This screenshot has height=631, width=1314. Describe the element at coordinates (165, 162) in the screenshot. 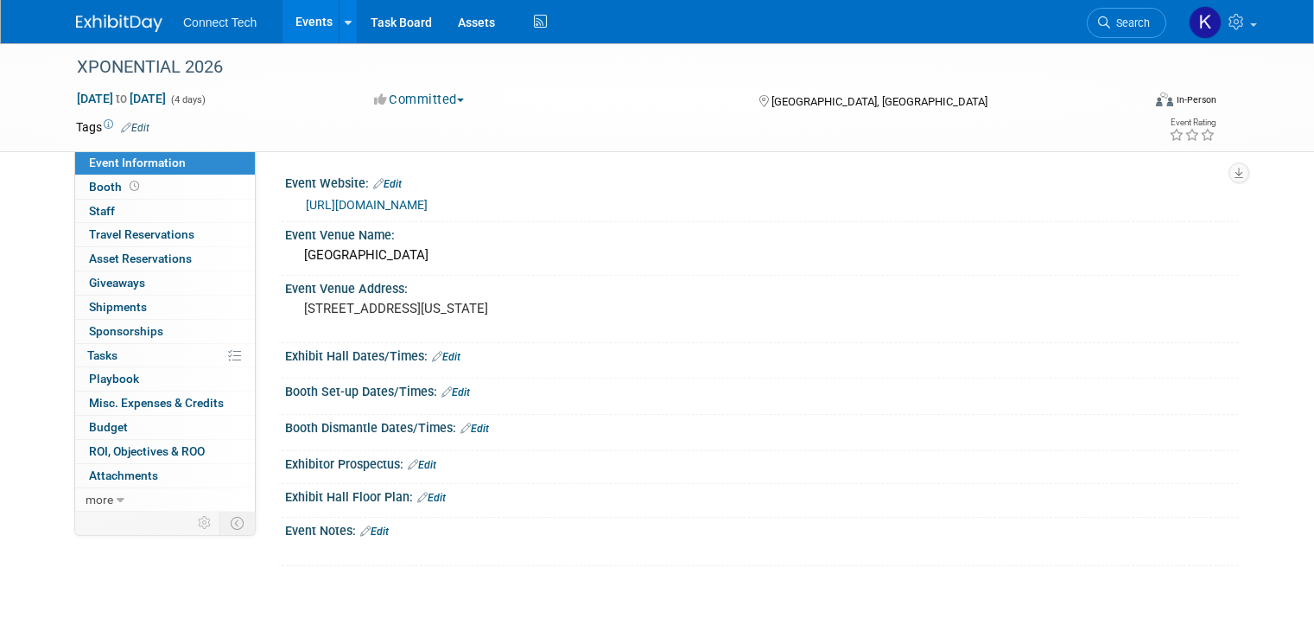

I see `a: Event Information` at that location.